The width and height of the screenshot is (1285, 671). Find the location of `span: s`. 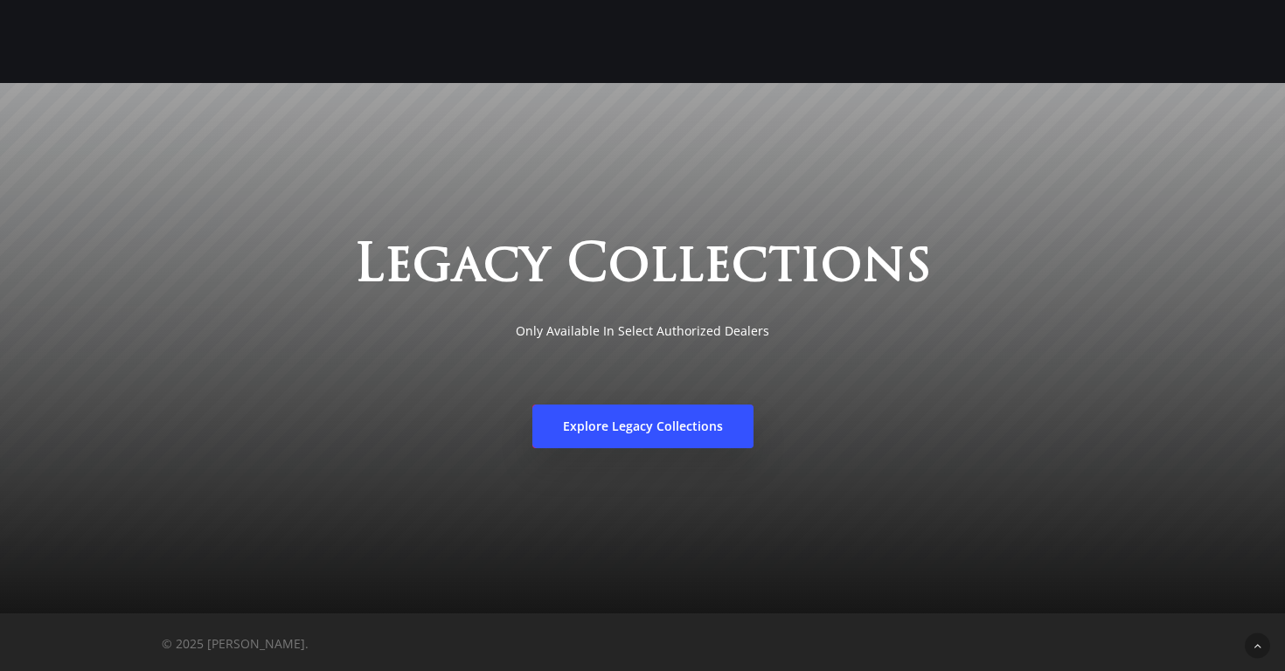

span: s is located at coordinates (919, 268).